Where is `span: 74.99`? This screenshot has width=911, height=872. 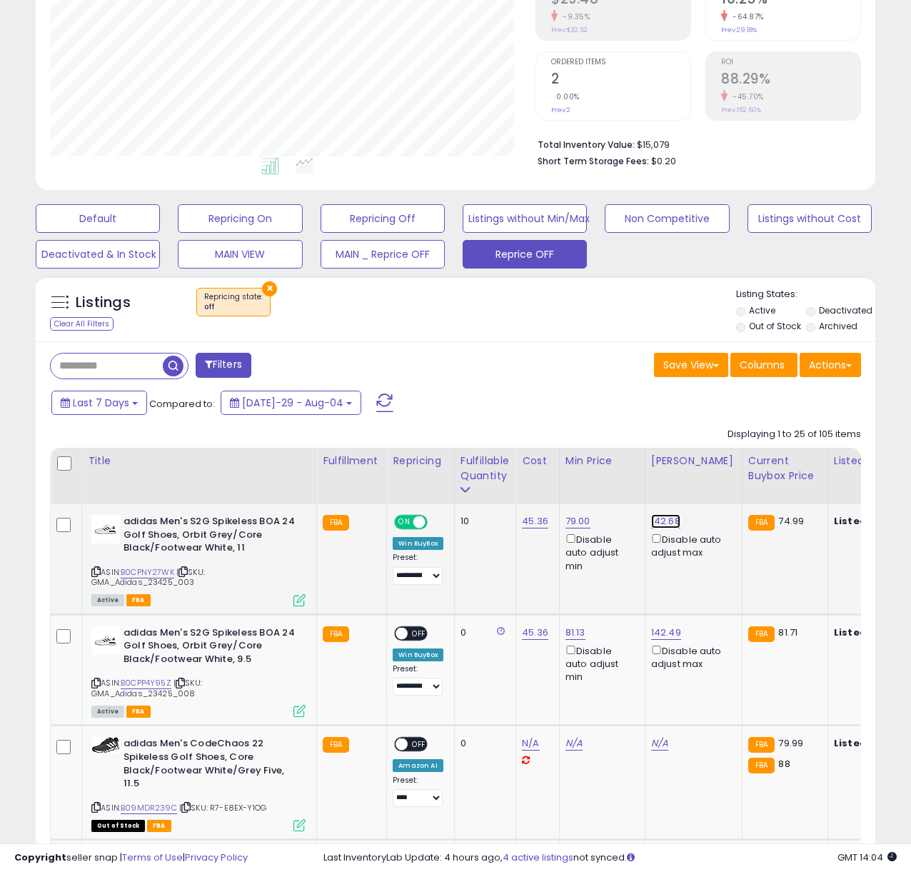 span: 74.99 is located at coordinates (791, 521).